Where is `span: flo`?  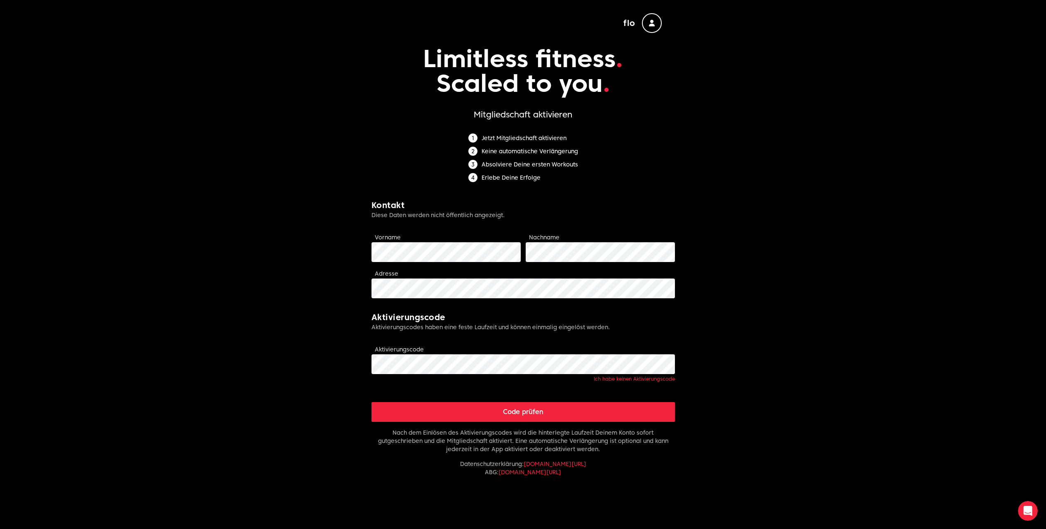 span: flo is located at coordinates (629, 23).